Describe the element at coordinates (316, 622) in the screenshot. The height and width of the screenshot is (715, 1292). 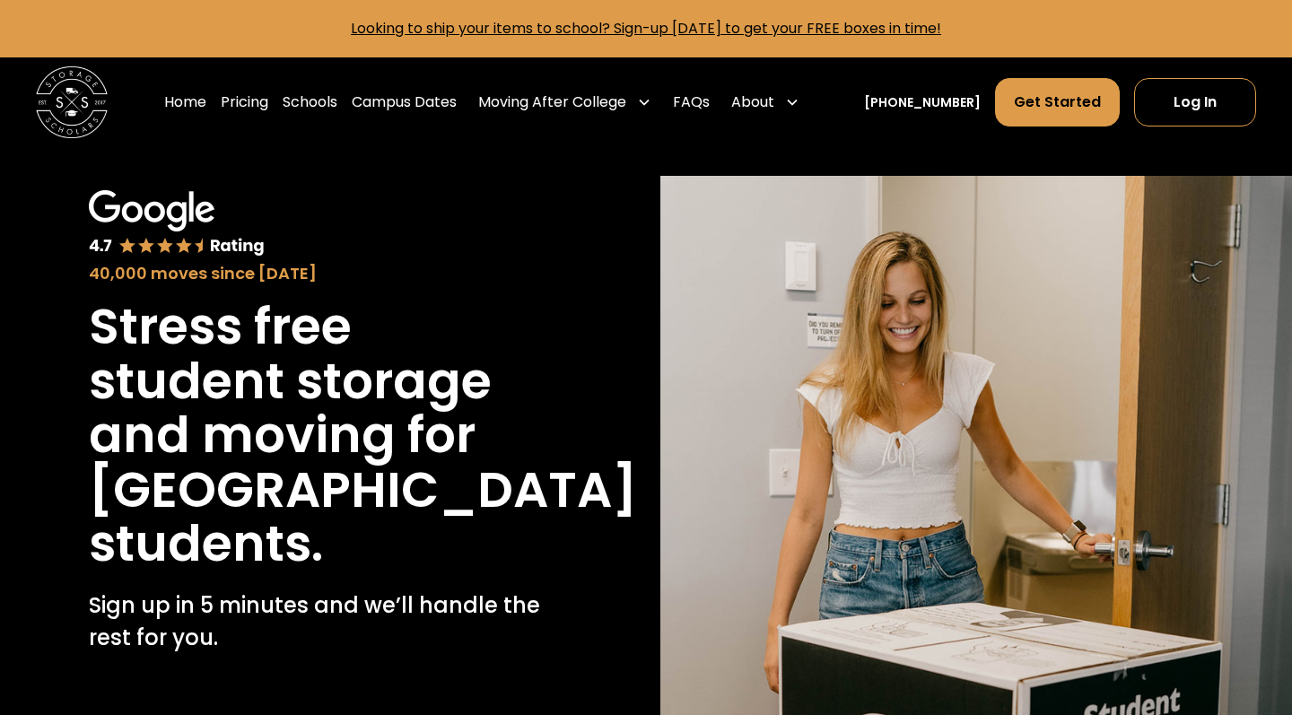
I see `p: Sign up in 5 minutes and we’ll handle the rest for you.` at that location.